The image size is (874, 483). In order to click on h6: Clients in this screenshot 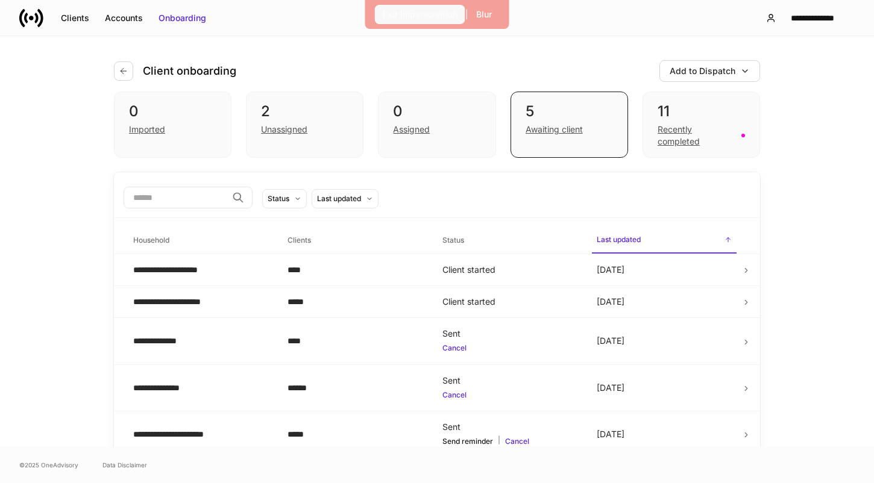, I will do `click(299, 240)`.